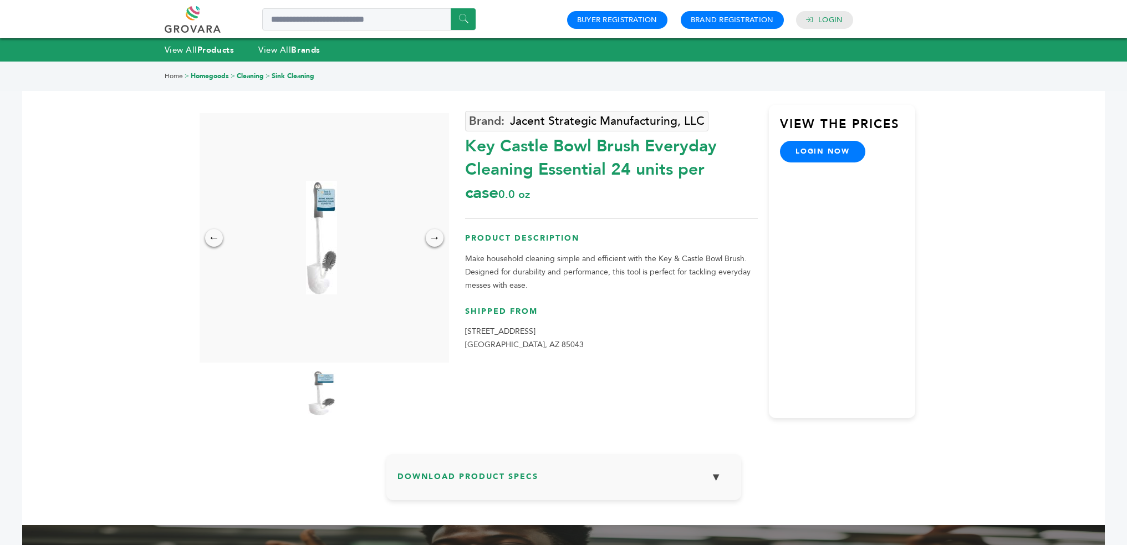 This screenshot has height=545, width=1127. I want to click on h3: Product Description, so click(612, 242).